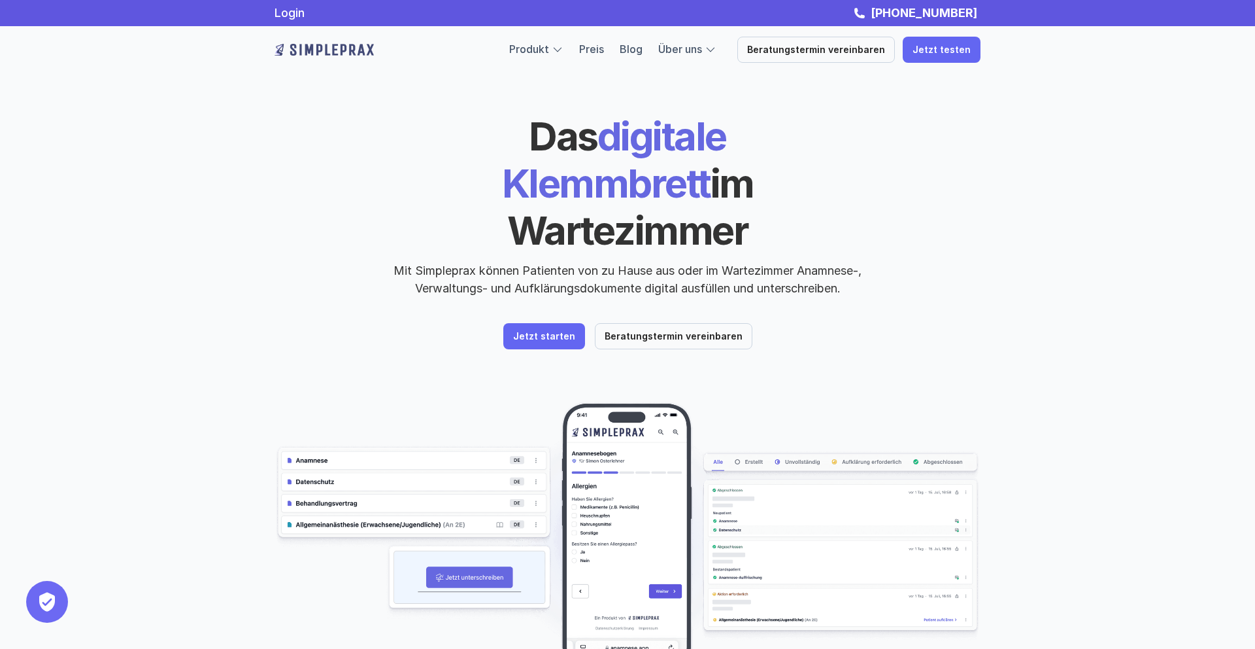  I want to click on p: Mit Simpleprax können Patienten von zu Hause aus oder im Wartezimmer Anamnese-, Verwaltungs- und ..., so click(628, 279).